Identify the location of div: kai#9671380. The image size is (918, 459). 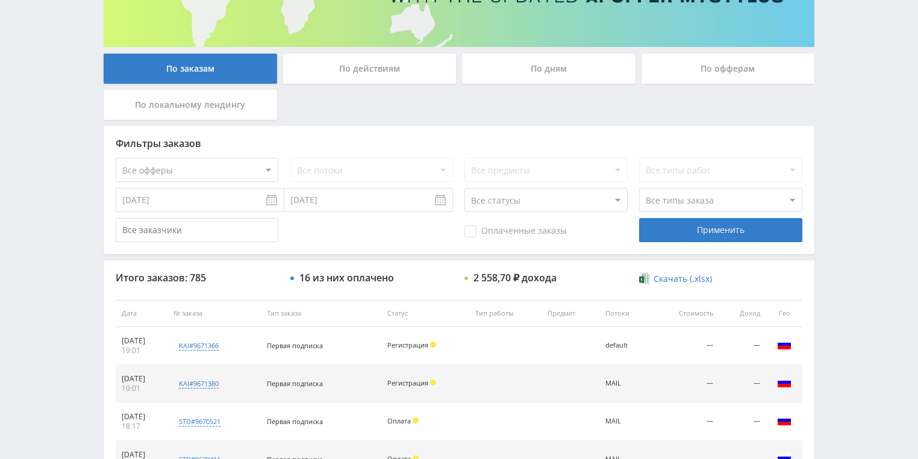
(199, 384).